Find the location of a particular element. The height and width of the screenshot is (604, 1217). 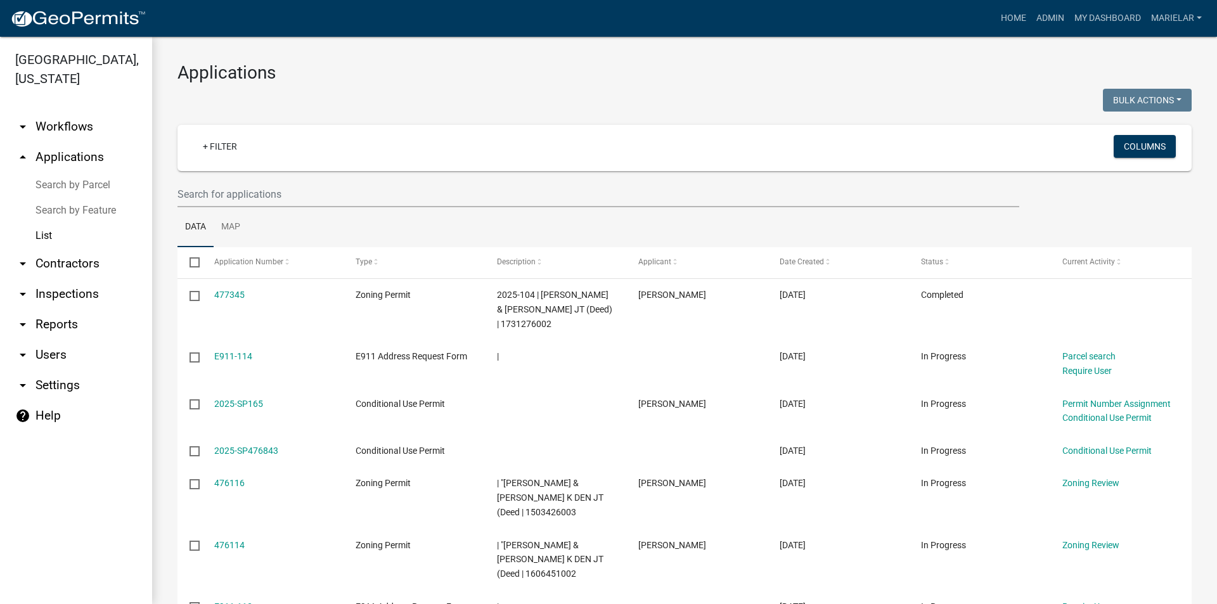

span: Applicant is located at coordinates (655, 262).